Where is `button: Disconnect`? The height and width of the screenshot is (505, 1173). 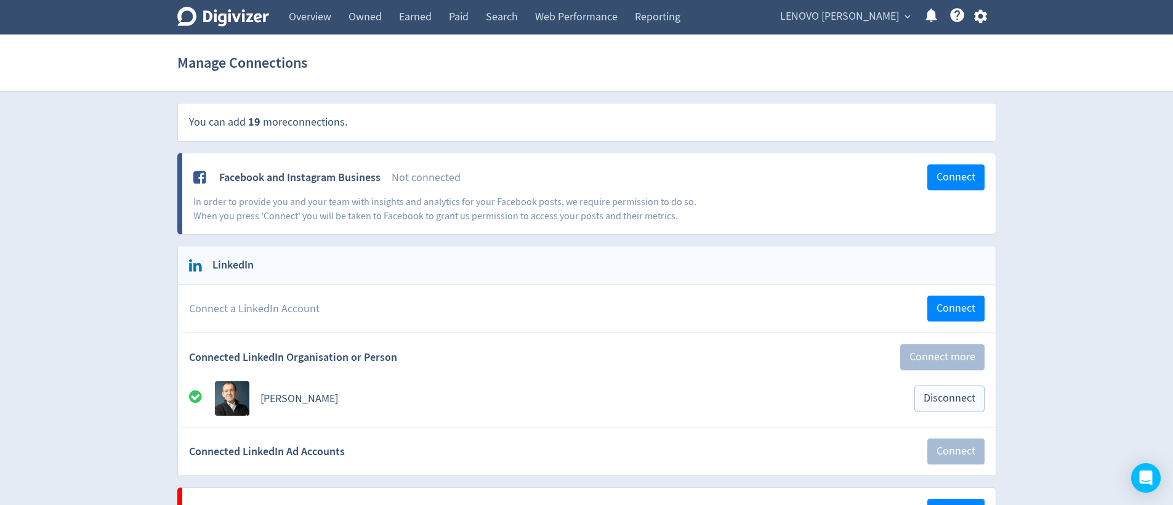 button: Disconnect is located at coordinates (950, 398).